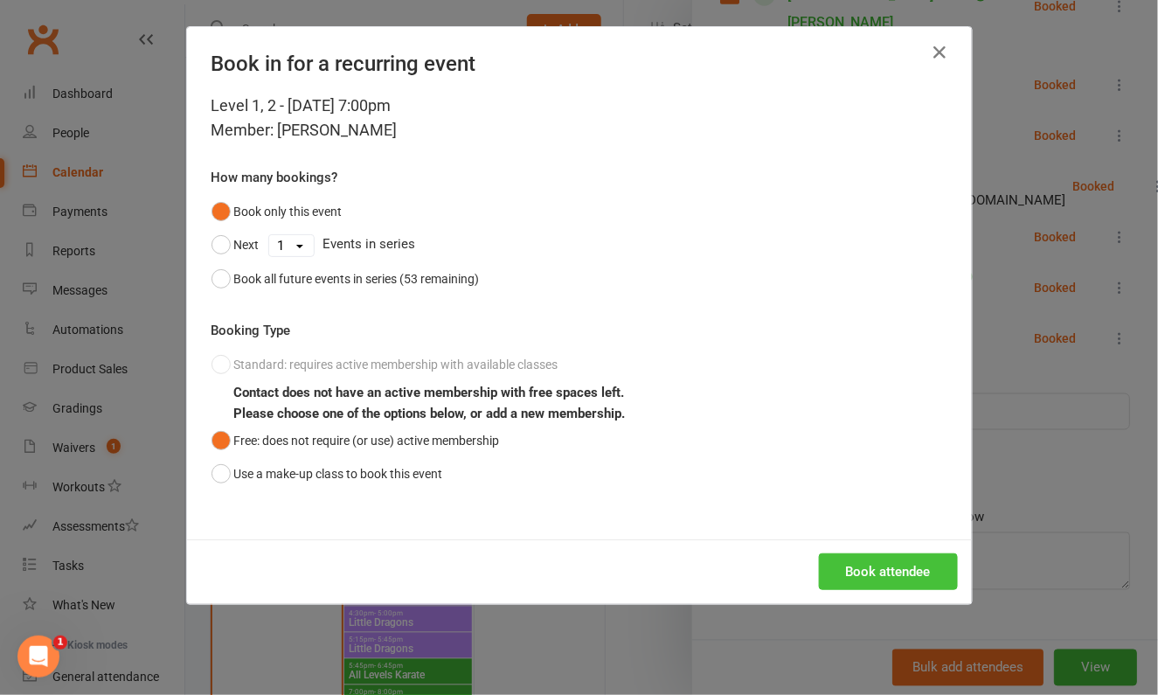  What do you see at coordinates (327, 474) in the screenshot?
I see `button: Use a make-up class to book this event` at bounding box center [327, 474].